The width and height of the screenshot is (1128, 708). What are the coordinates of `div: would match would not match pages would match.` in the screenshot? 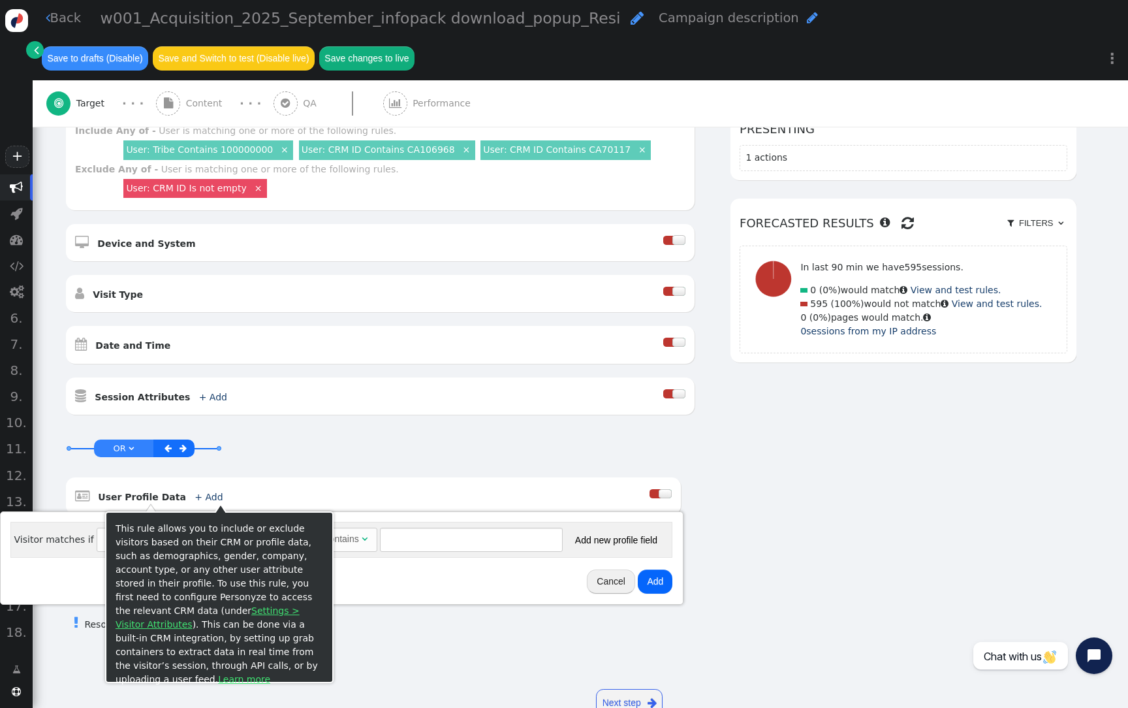 It's located at (921, 299).